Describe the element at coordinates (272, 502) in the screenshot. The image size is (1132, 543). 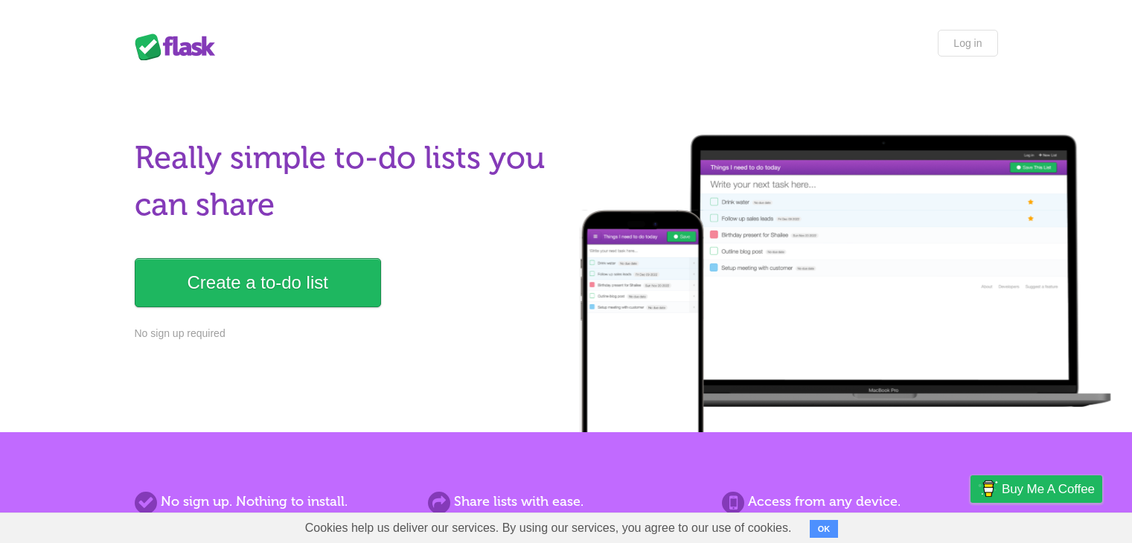
I see `h2: No sign up. Nothing to install.` at that location.